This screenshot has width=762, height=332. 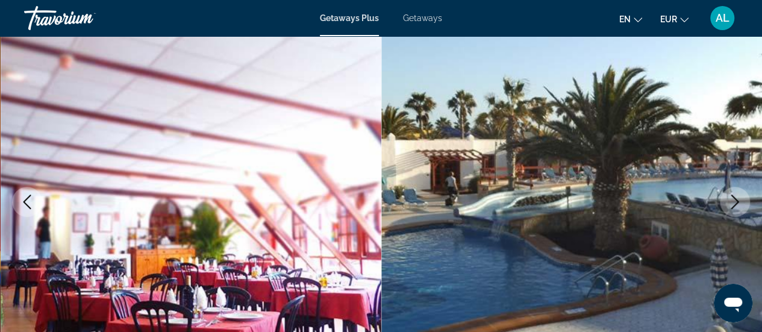 What do you see at coordinates (423, 18) in the screenshot?
I see `span: Getaways` at bounding box center [423, 18].